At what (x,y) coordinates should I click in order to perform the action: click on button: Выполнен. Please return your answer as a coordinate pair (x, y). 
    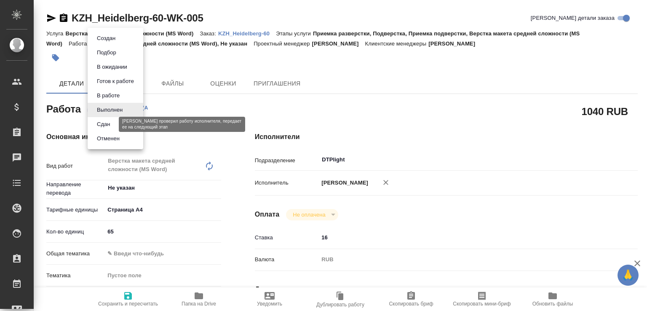
    Looking at the image, I should click on (110, 110).